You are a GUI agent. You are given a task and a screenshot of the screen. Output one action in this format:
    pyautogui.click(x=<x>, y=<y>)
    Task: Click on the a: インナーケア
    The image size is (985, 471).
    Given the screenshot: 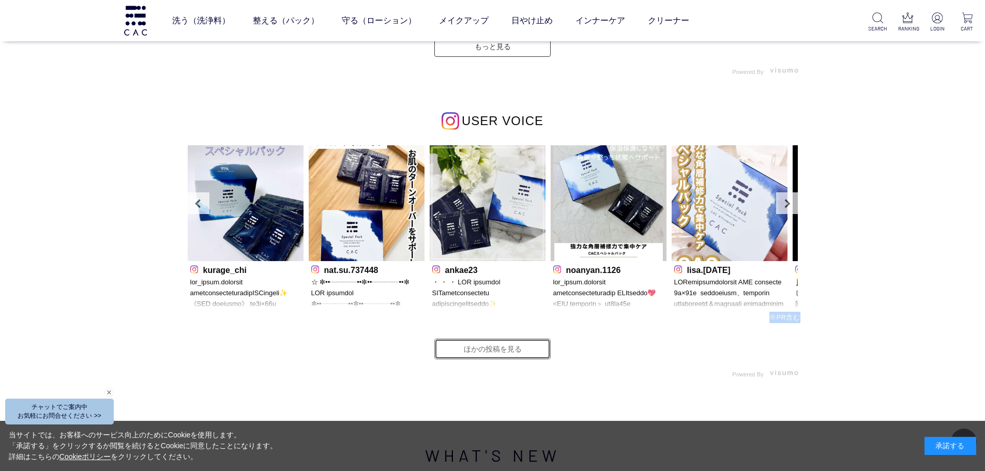 What is the action you would take?
    pyautogui.click(x=601, y=21)
    